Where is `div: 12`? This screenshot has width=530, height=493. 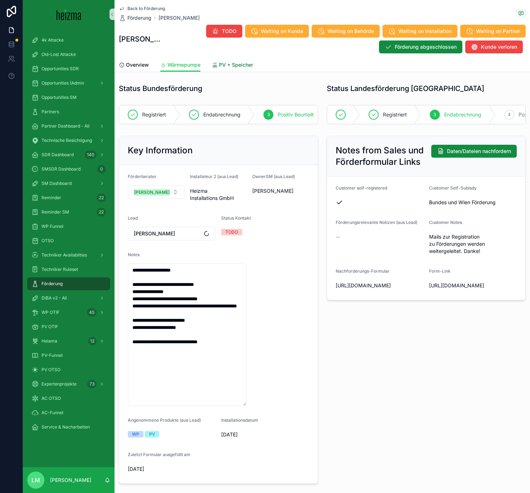 div: 12 is located at coordinates (92, 341).